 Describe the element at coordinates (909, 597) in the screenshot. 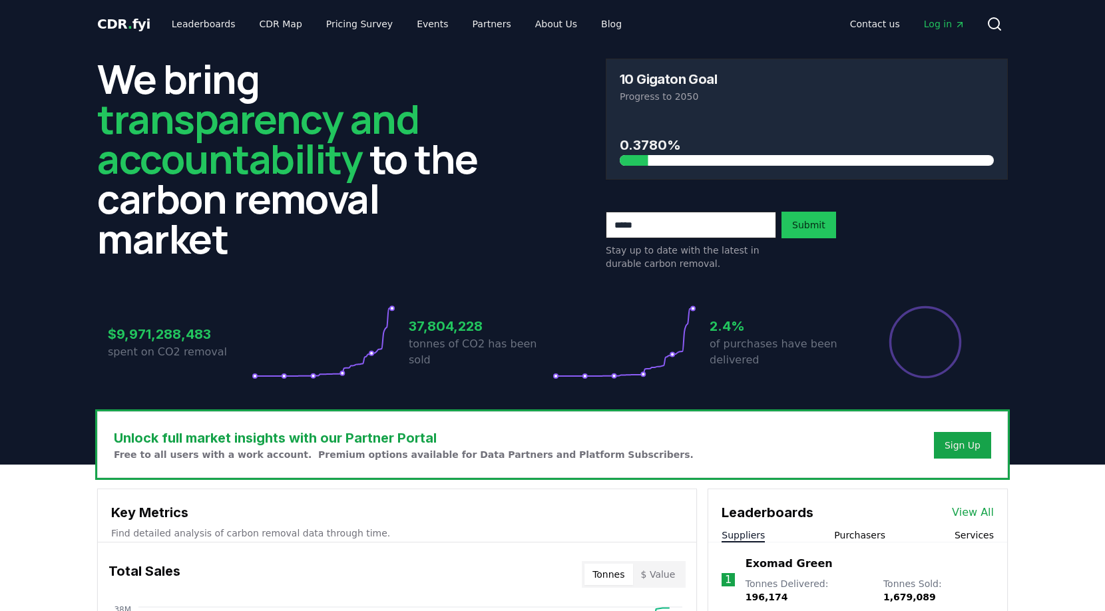

I see `span: 1,679,089` at that location.